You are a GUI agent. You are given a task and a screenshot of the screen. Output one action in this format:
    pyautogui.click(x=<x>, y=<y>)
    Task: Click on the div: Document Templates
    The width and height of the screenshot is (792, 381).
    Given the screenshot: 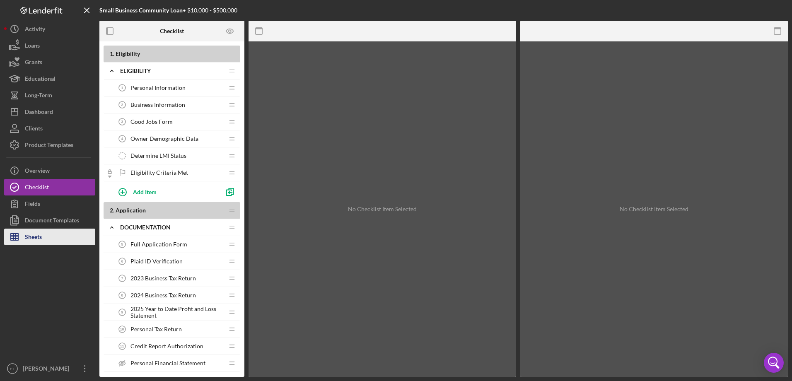 What is the action you would take?
    pyautogui.click(x=52, y=221)
    